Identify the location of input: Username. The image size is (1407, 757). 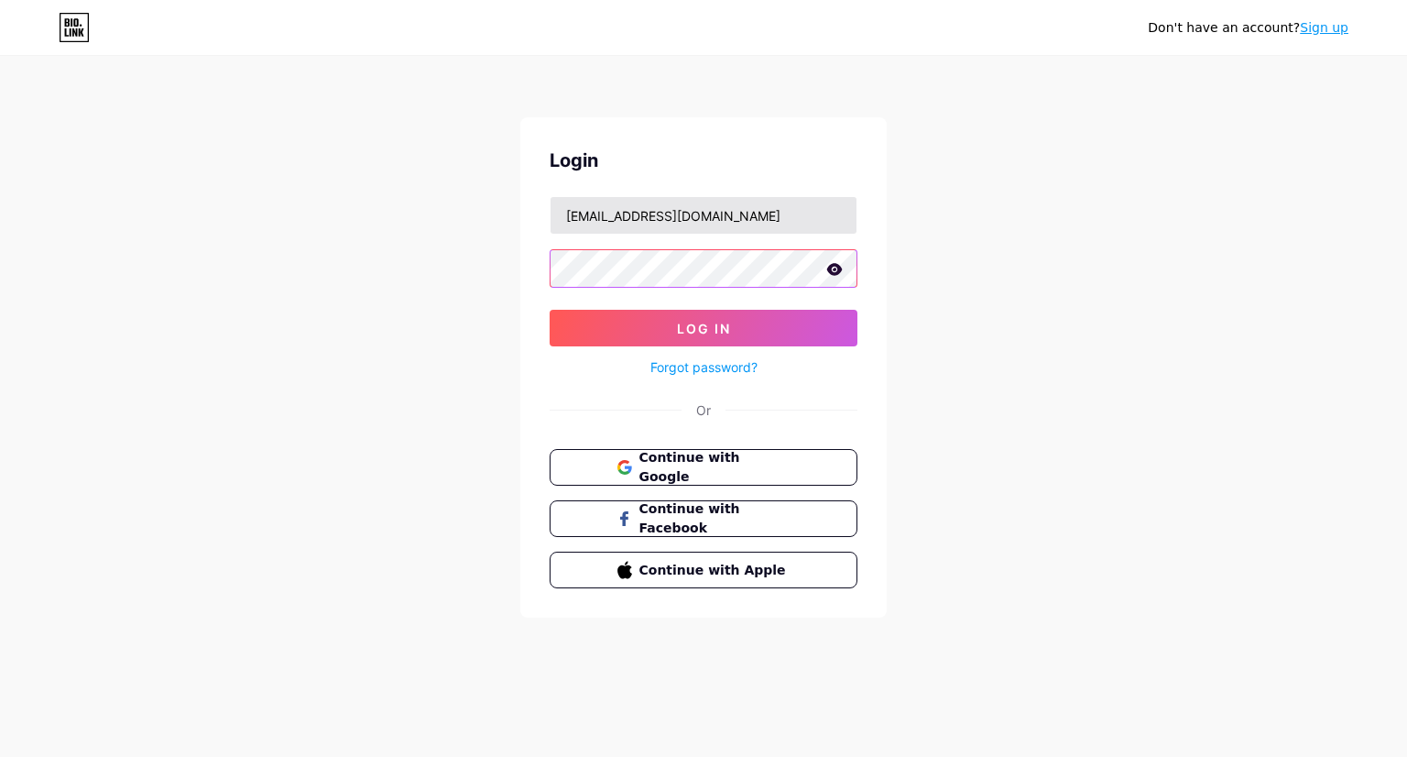
(704, 215).